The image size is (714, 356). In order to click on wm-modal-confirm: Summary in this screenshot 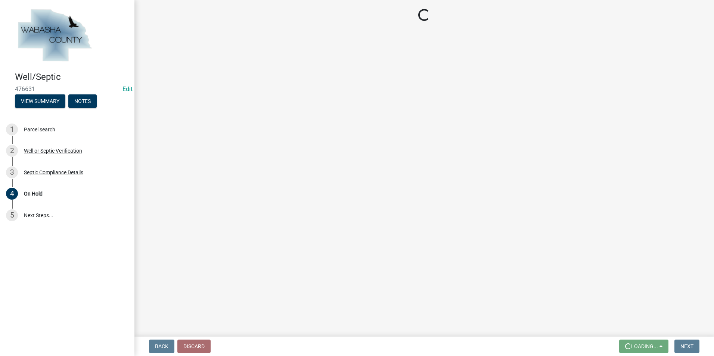, I will do `click(40, 102)`.